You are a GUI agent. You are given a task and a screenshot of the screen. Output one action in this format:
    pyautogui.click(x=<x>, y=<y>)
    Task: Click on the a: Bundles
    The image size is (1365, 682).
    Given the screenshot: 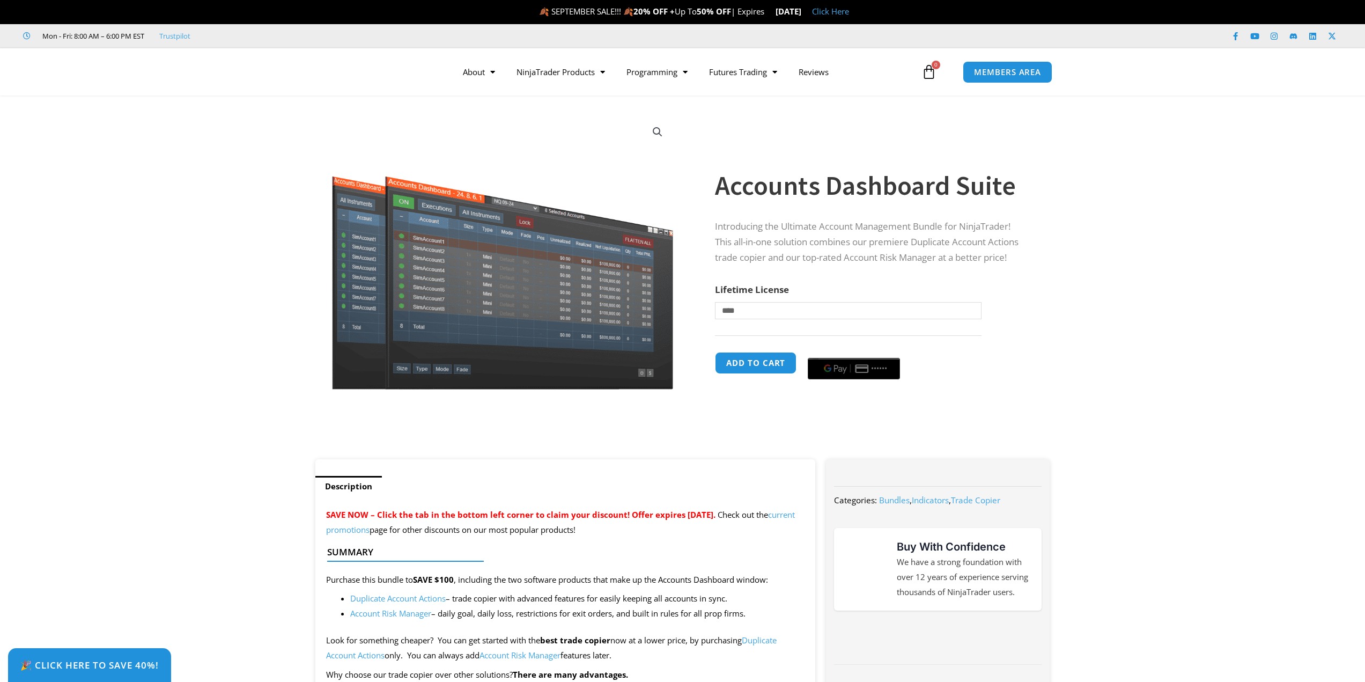 What is the action you would take?
    pyautogui.click(x=894, y=500)
    